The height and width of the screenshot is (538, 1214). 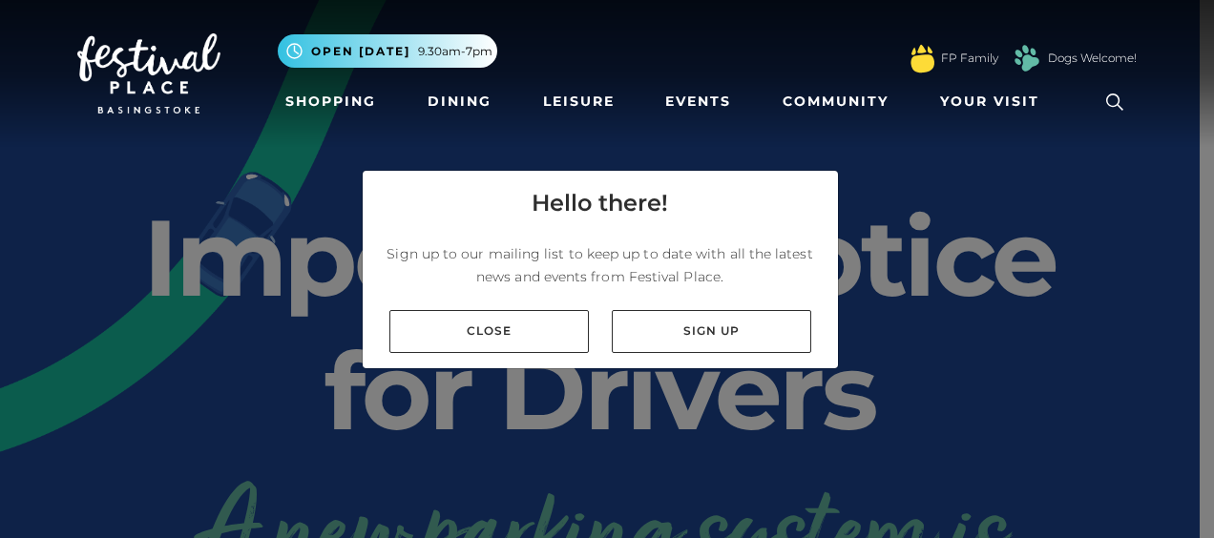 I want to click on p: Sign up to our mailing list to keep up to date with all the latest news and events from Festival ..., so click(x=600, y=265).